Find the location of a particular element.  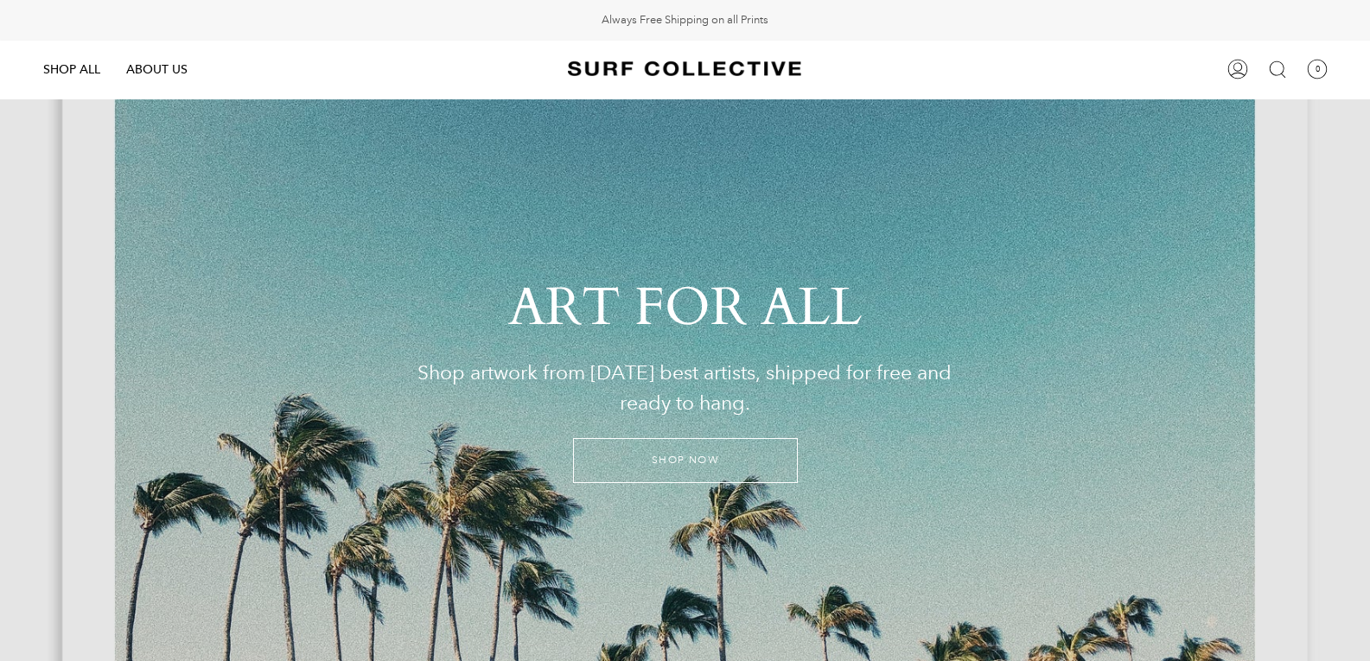

span: 0 is located at coordinates (1317, 69).